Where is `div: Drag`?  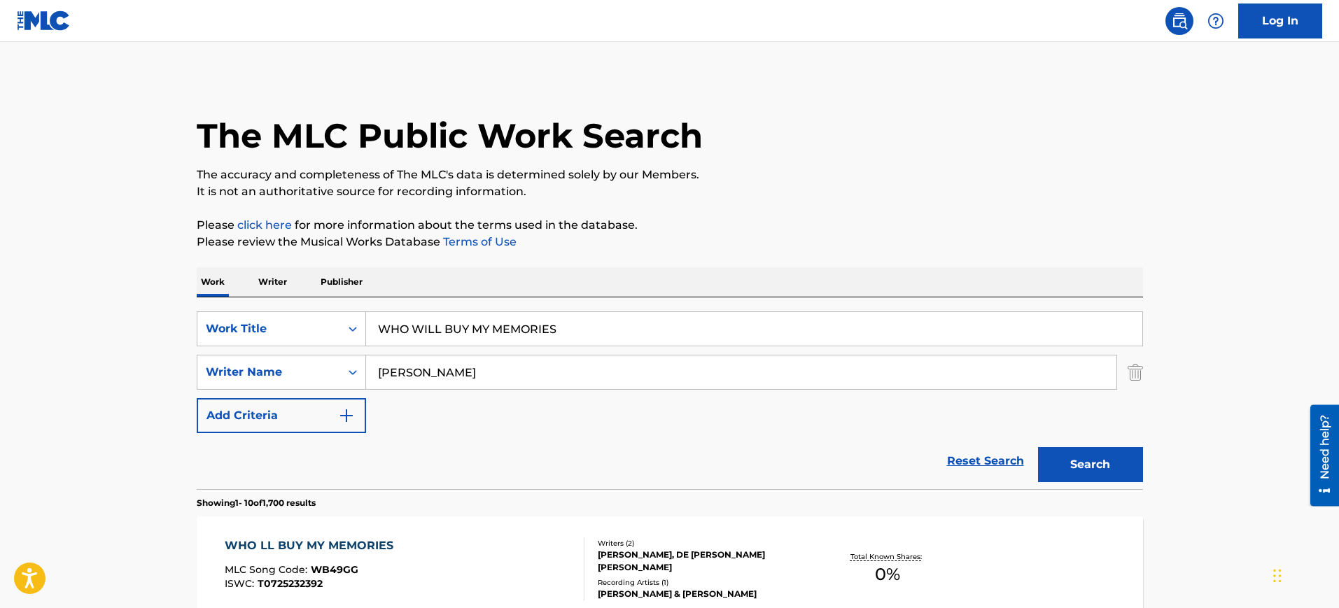 div: Drag is located at coordinates (1278, 576).